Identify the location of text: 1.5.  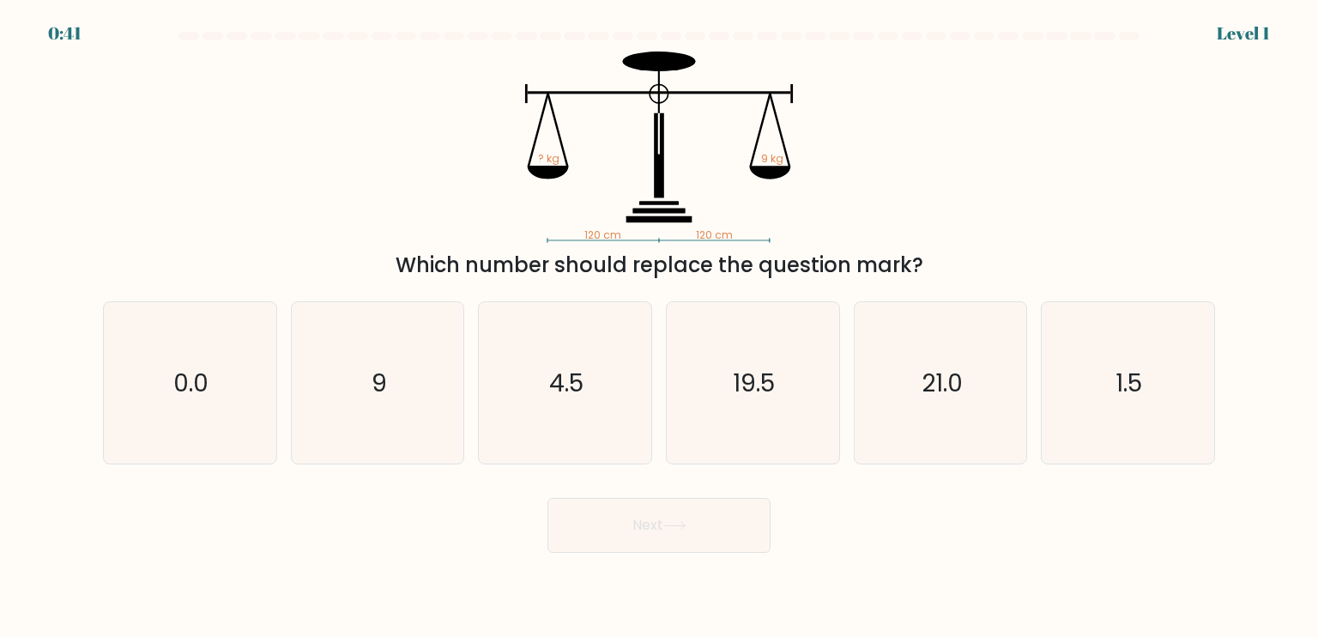
(1129, 382).